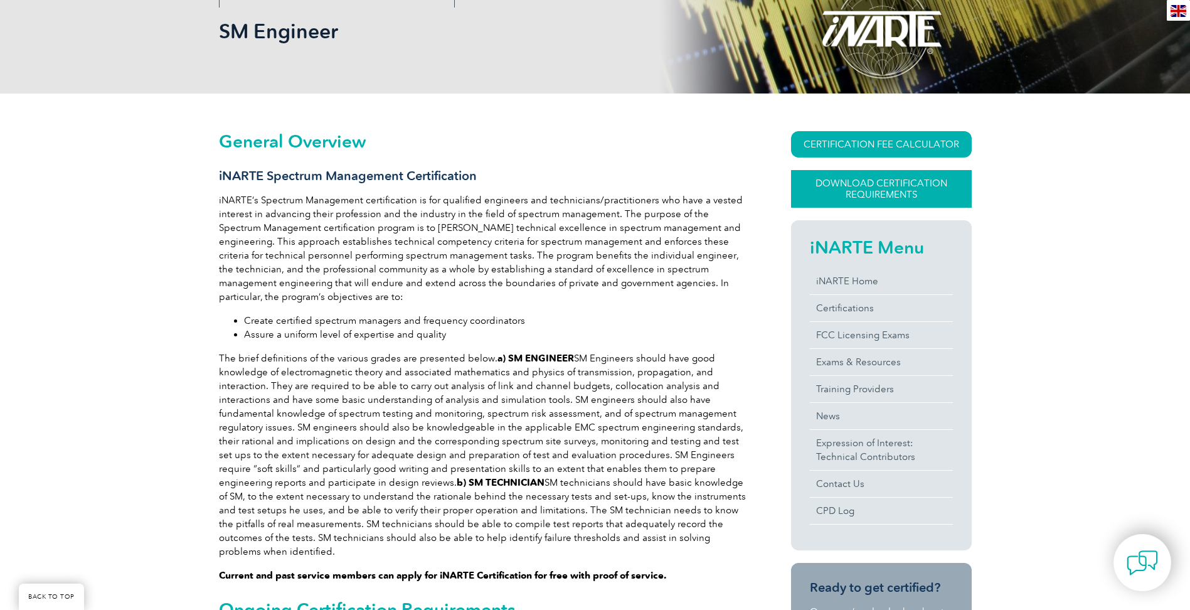  I want to click on a: Download Certification Requirements, so click(881, 189).